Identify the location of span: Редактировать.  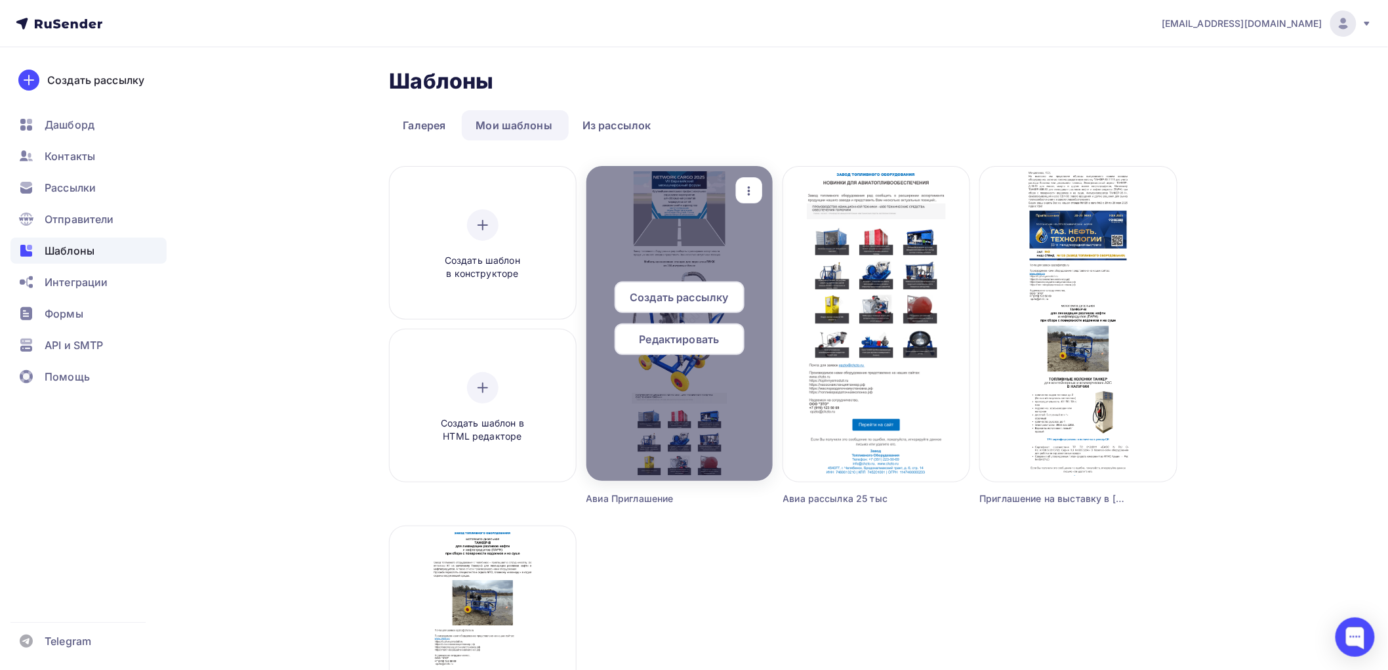
(680, 339).